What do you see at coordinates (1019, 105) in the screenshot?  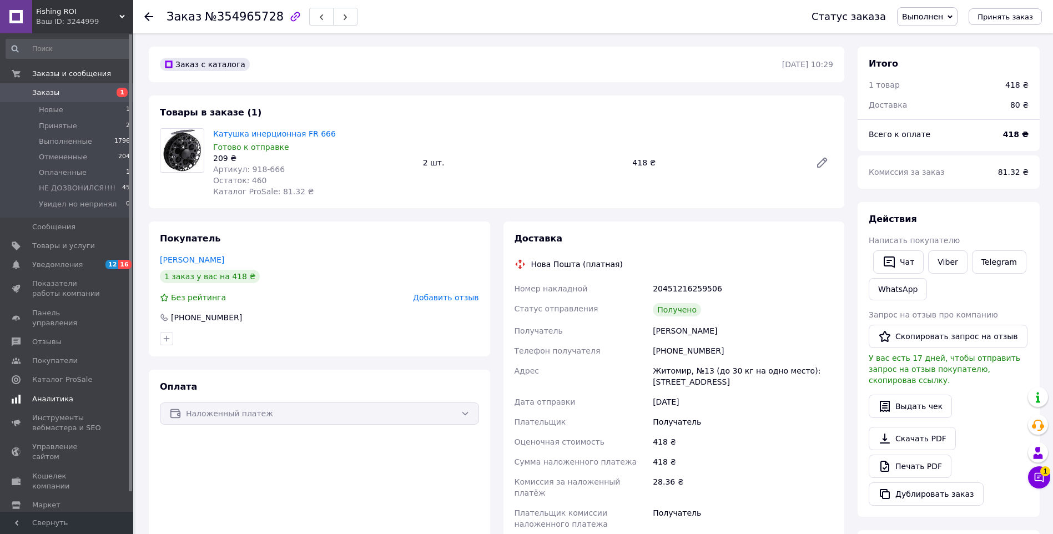 I see `div: 80 ₴` at bounding box center [1019, 105].